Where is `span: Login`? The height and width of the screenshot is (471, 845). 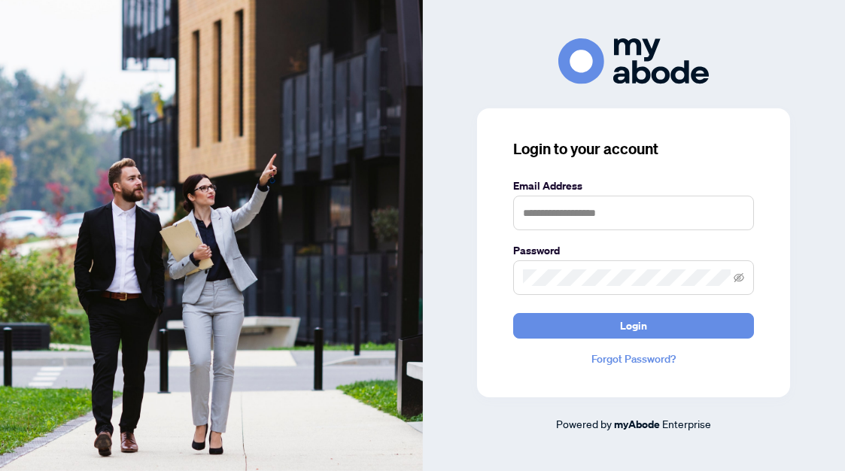
span: Login is located at coordinates (634, 326).